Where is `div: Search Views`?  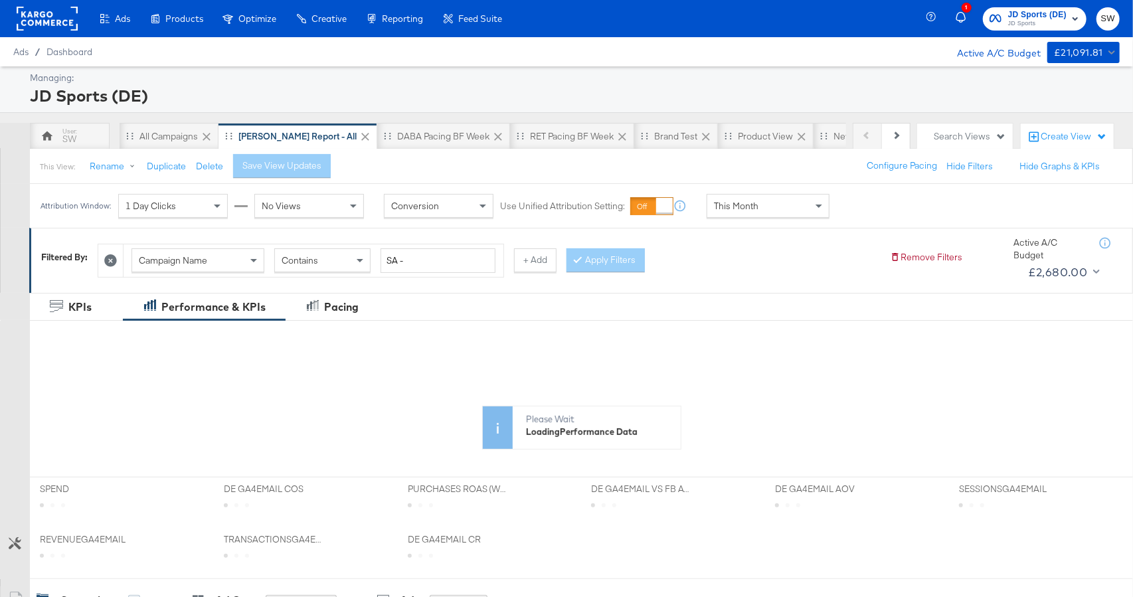 div: Search Views is located at coordinates (969, 136).